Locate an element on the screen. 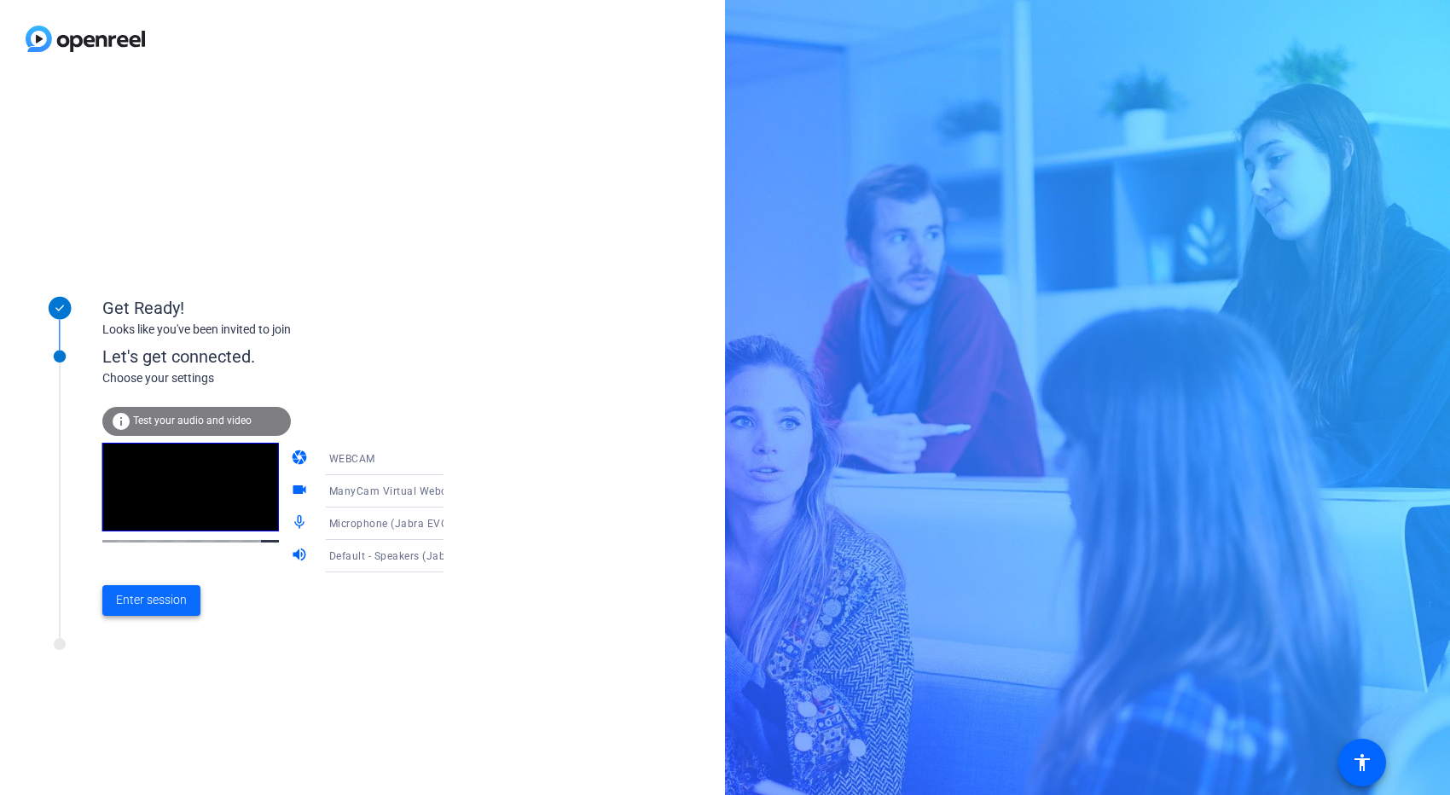 The image size is (1450, 795). span: Test your audio and video is located at coordinates (192, 421).